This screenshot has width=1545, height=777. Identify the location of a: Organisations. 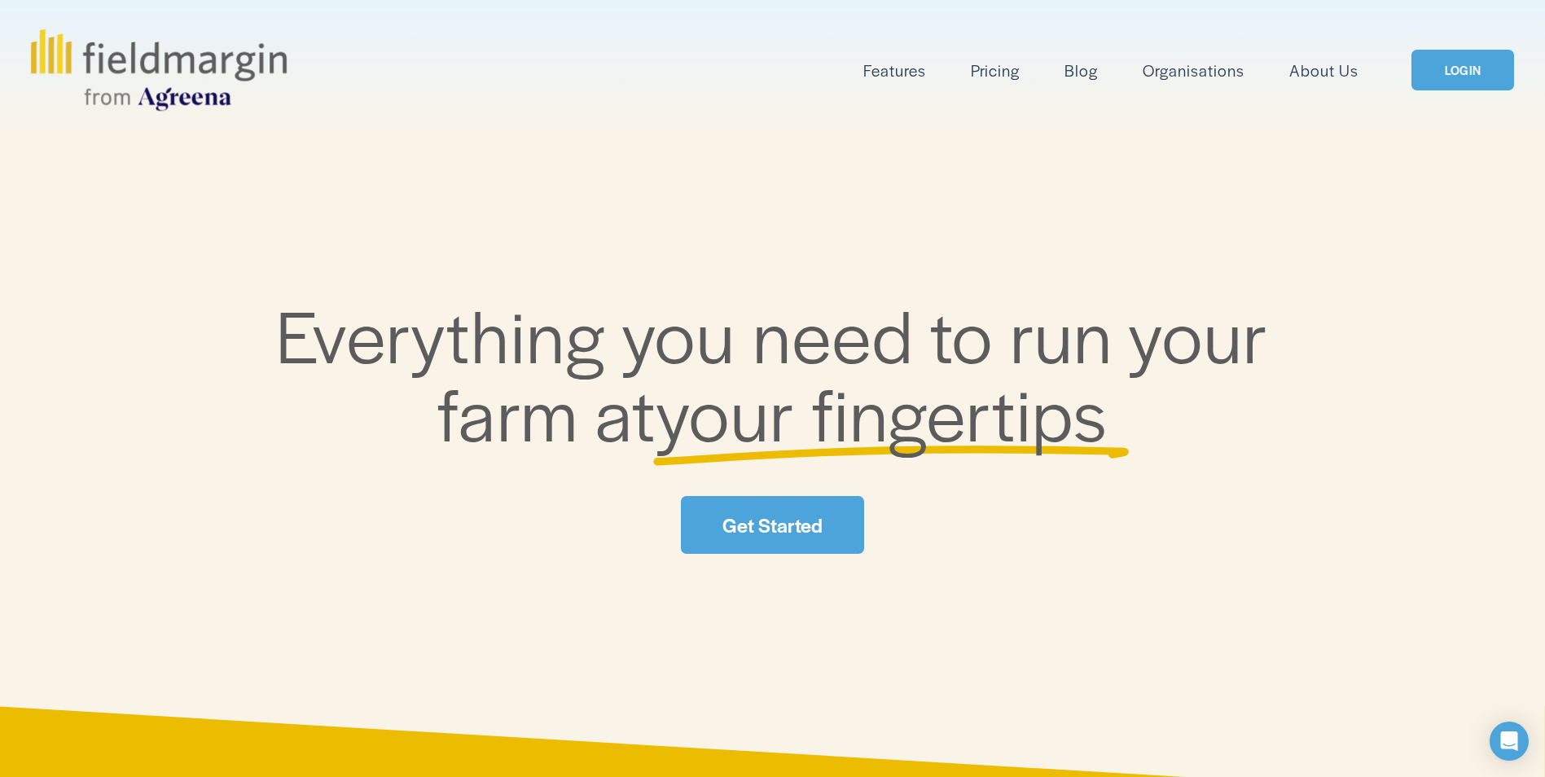
(1193, 70).